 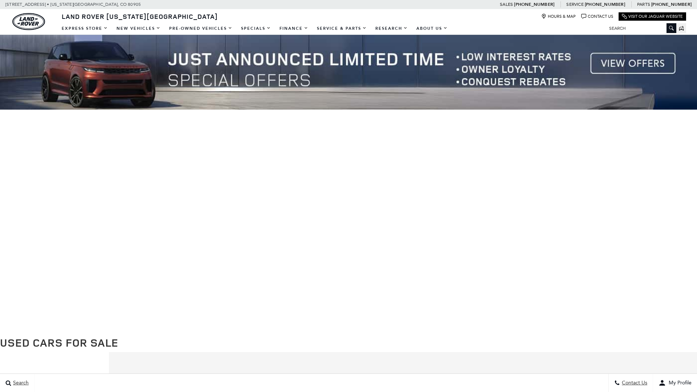 What do you see at coordinates (255, 28) in the screenshot?
I see `nav: Main Navigation` at bounding box center [255, 28].